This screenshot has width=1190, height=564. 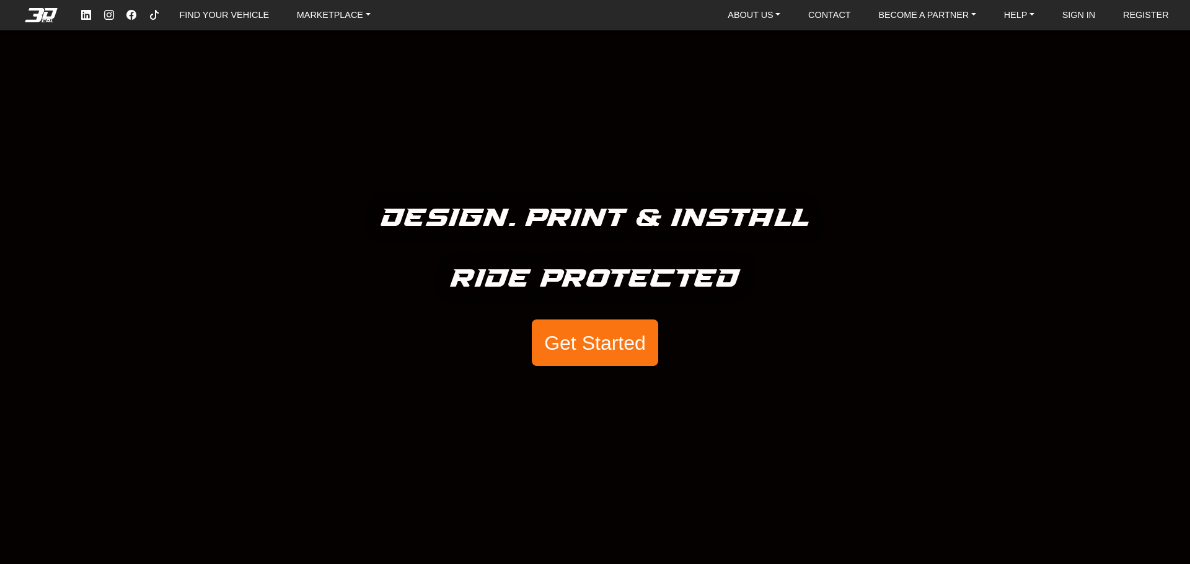 What do you see at coordinates (595, 279) in the screenshot?
I see `h5: Ride Protected` at bounding box center [595, 279].